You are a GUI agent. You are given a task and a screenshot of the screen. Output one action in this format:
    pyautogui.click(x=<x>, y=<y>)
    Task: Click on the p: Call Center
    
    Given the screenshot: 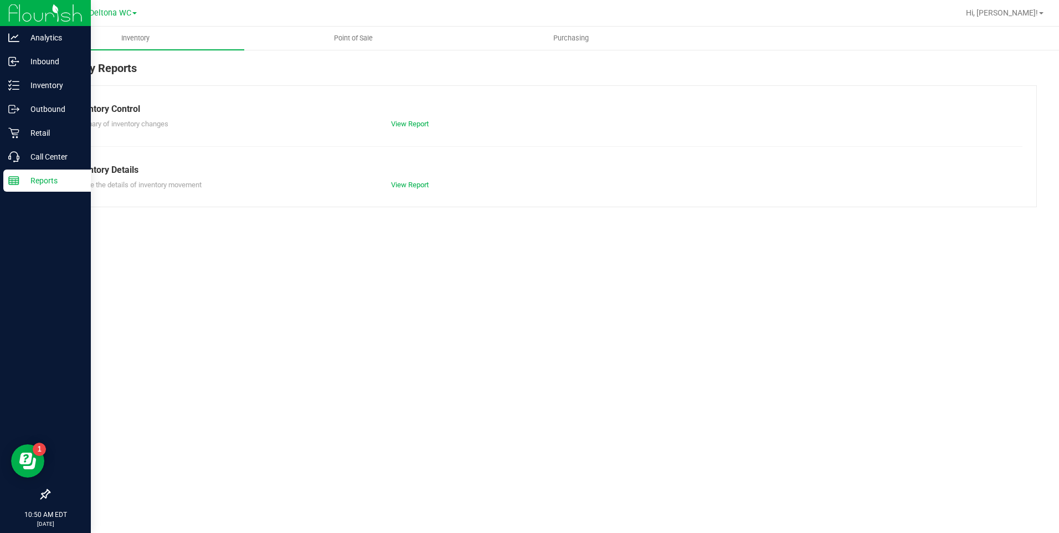 What is the action you would take?
    pyautogui.click(x=53, y=157)
    